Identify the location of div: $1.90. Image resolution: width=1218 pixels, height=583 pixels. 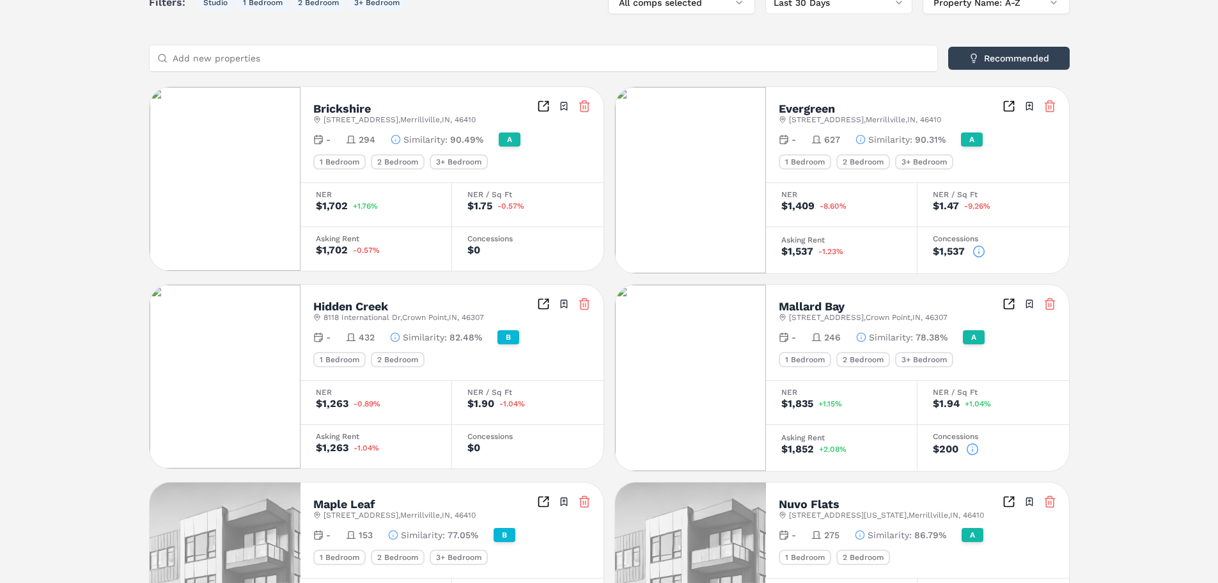
(481, 404).